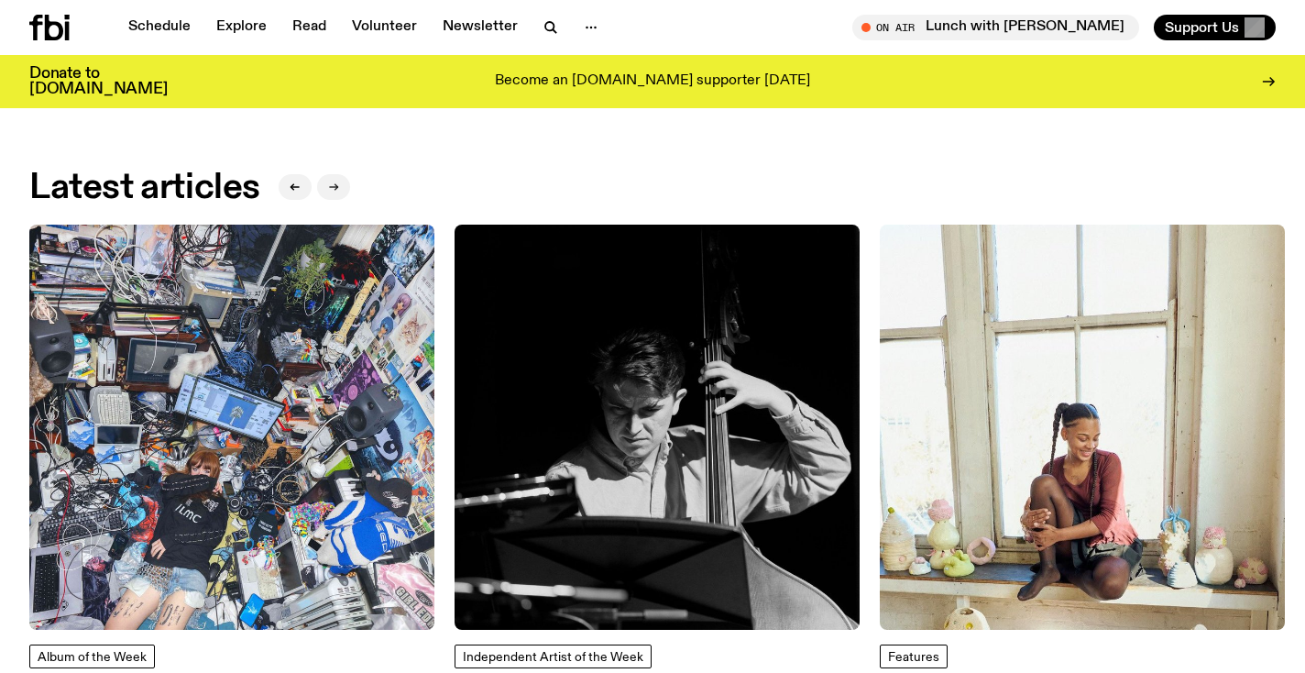 The image size is (1305, 673). Describe the element at coordinates (92, 657) in the screenshot. I see `span: Album of the Week` at that location.